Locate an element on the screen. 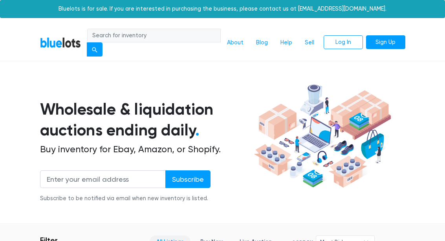 The width and height of the screenshot is (445, 241). a: About is located at coordinates (235, 43).